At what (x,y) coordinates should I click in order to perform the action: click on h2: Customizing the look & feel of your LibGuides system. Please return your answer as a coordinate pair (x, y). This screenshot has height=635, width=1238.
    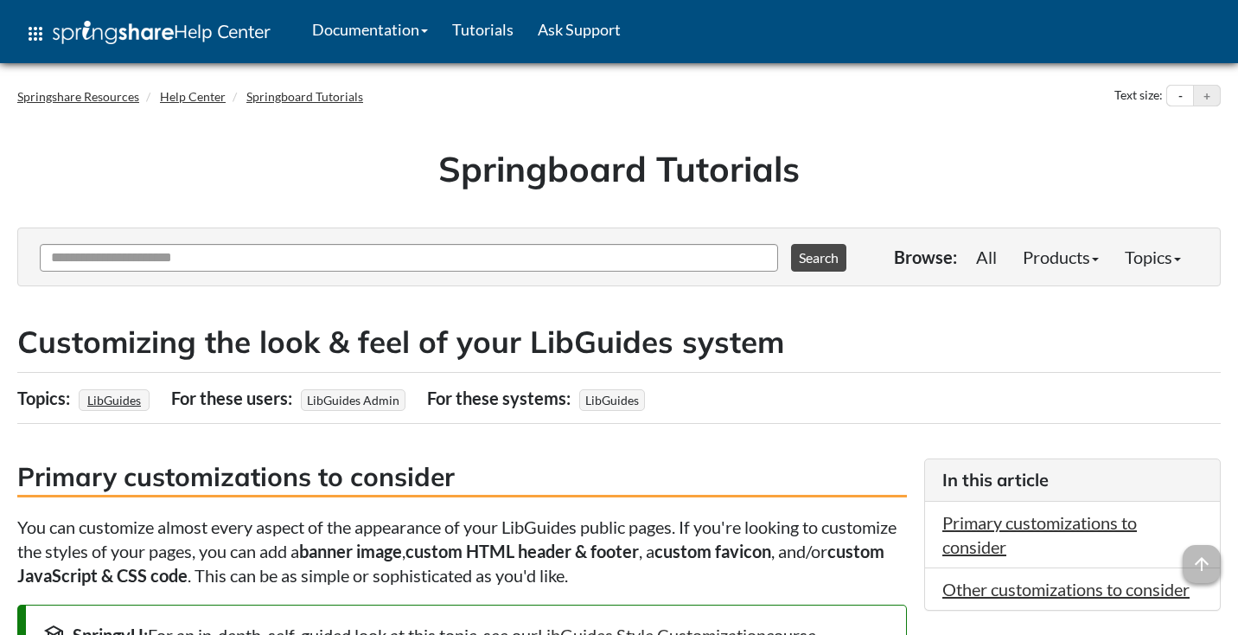
    Looking at the image, I should click on (619, 341).